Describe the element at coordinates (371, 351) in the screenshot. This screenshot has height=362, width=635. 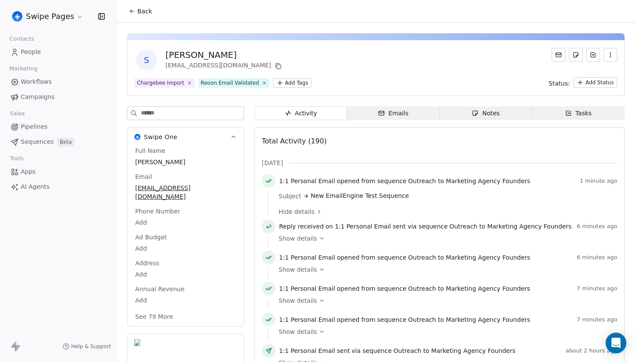
I see `span: via sequence` at that location.